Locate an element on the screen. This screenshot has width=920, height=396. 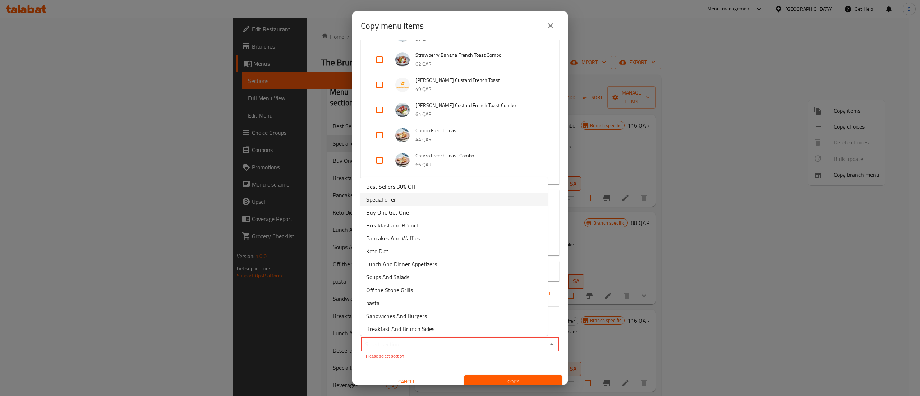
p: Please select section is located at coordinates (460, 356).